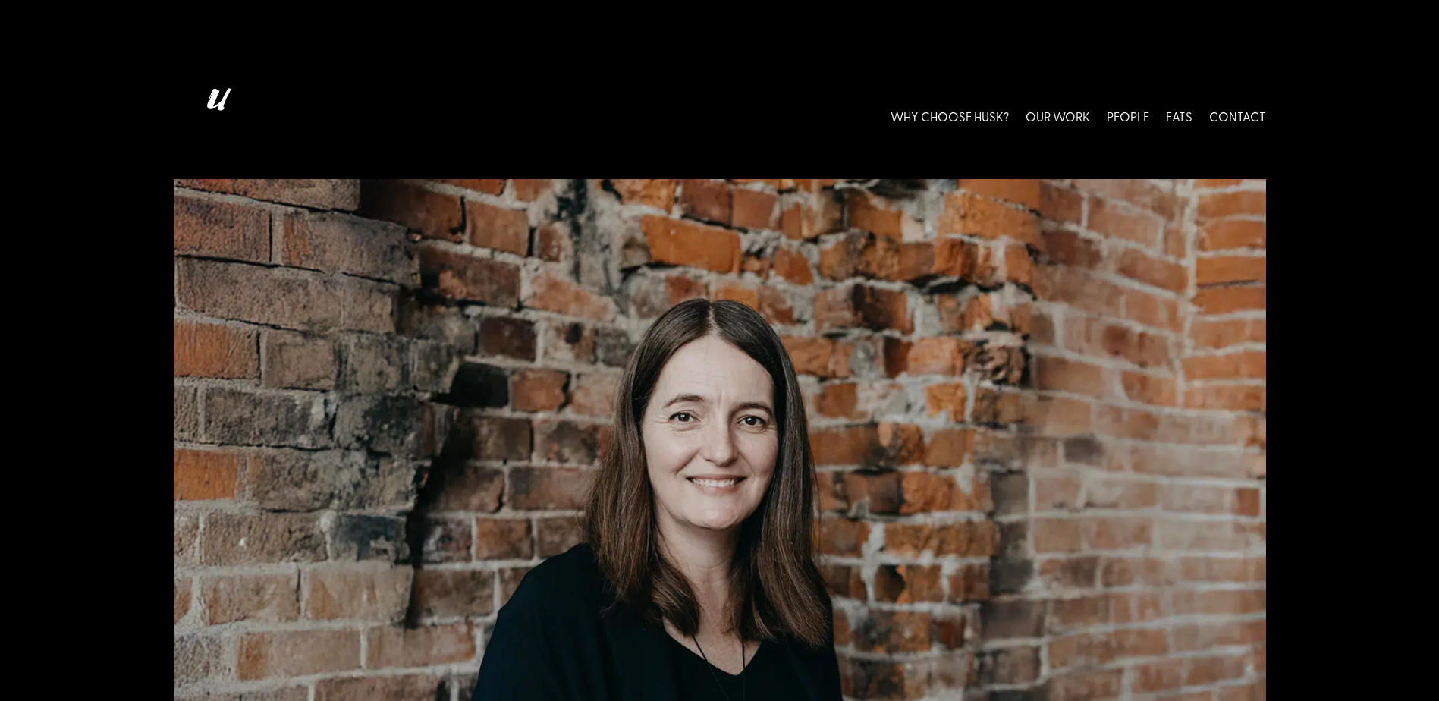 This screenshot has height=701, width=1439. What do you see at coordinates (1058, 115) in the screenshot?
I see `a: OUR WORK` at bounding box center [1058, 115].